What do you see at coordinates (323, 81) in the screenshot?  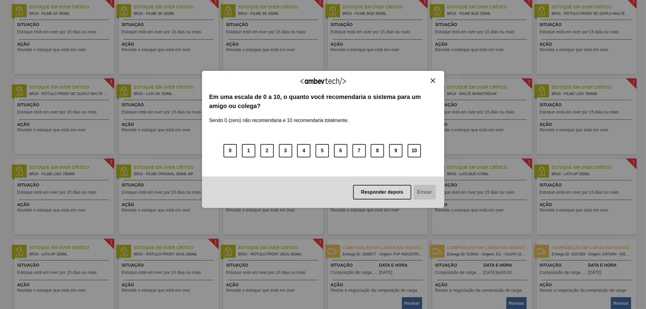 I see `img: Logo Ambevtech` at bounding box center [323, 81].